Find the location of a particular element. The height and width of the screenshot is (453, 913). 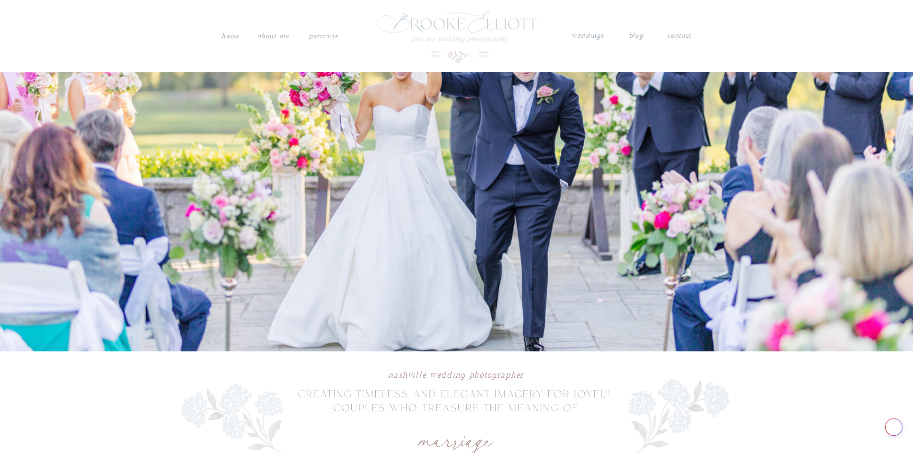

h1: Nashville wedding photographer is located at coordinates (456, 377).